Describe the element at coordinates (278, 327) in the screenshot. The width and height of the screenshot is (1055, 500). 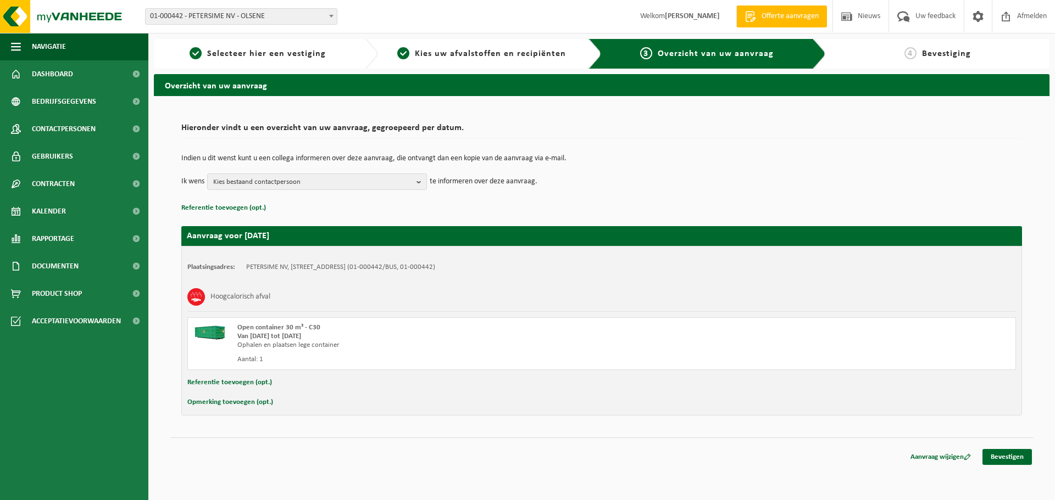
I see `span: Open container 30 m³ - C30` at that location.